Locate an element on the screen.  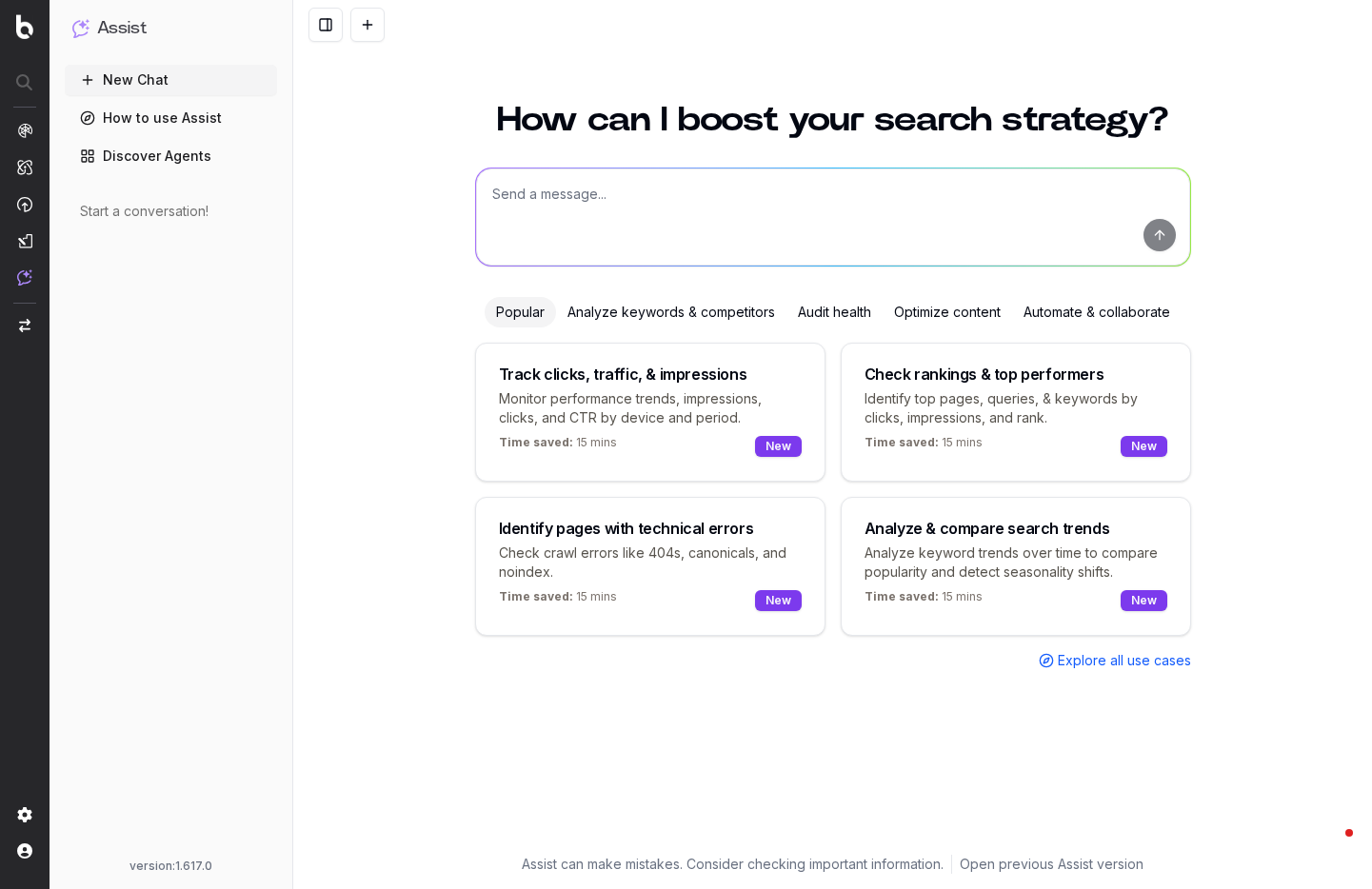
div: Identify pages with technical errors is located at coordinates (627, 528).